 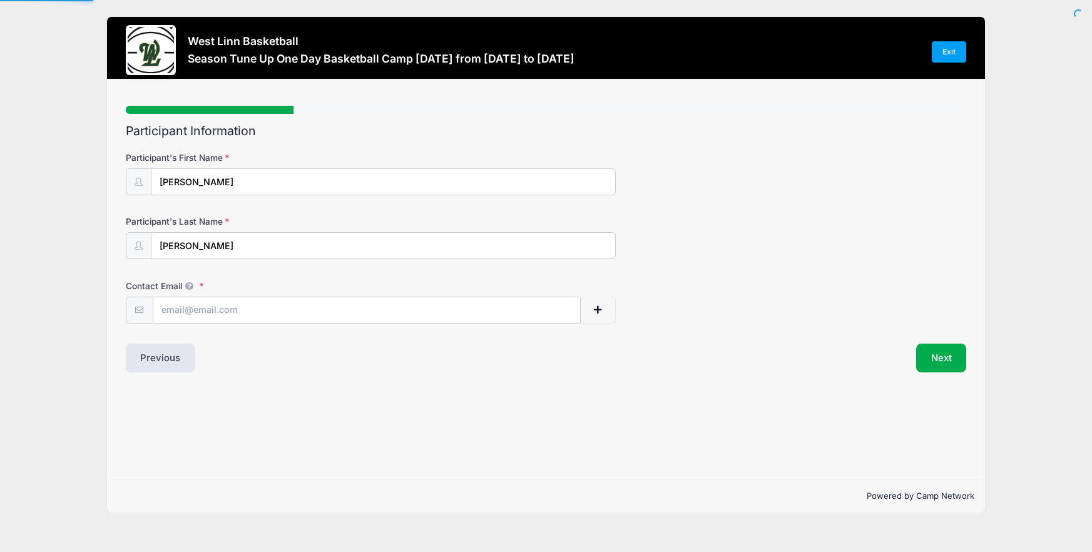 I want to click on a: Exit, so click(x=950, y=52).